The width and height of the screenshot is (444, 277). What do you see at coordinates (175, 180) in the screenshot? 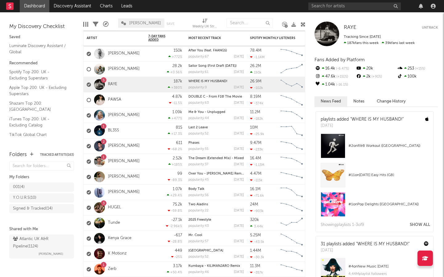
I see `div: -89.3 %` at bounding box center [175, 180].